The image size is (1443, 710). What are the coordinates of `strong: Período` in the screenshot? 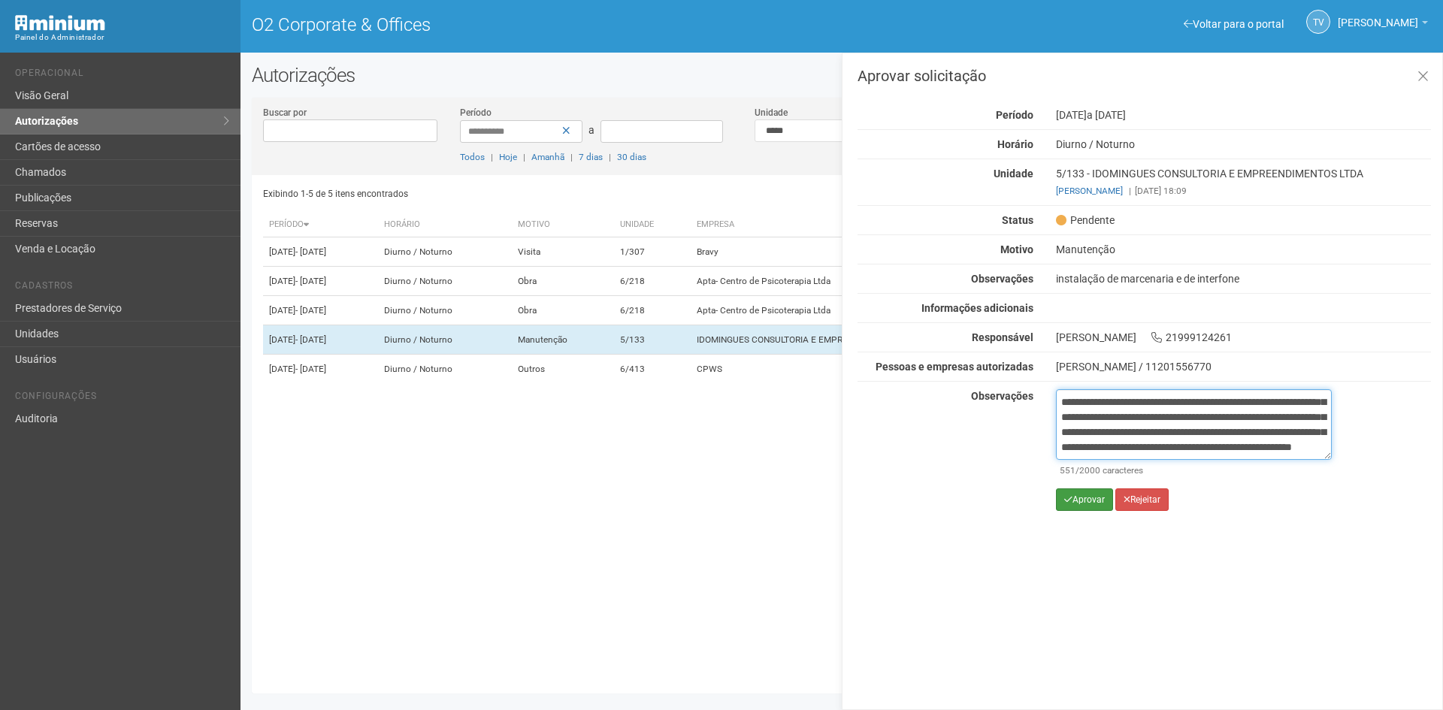 It's located at (1014, 115).